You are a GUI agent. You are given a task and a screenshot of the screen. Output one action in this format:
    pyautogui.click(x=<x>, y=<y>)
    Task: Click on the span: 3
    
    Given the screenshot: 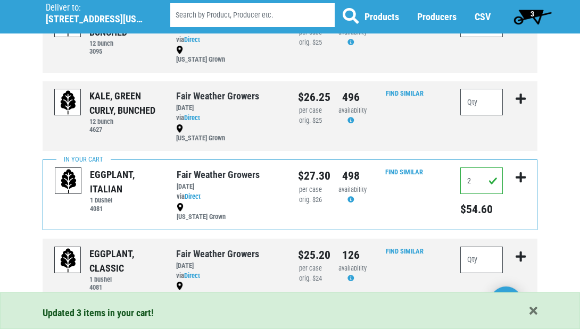 What is the action you would take?
    pyautogui.click(x=532, y=14)
    